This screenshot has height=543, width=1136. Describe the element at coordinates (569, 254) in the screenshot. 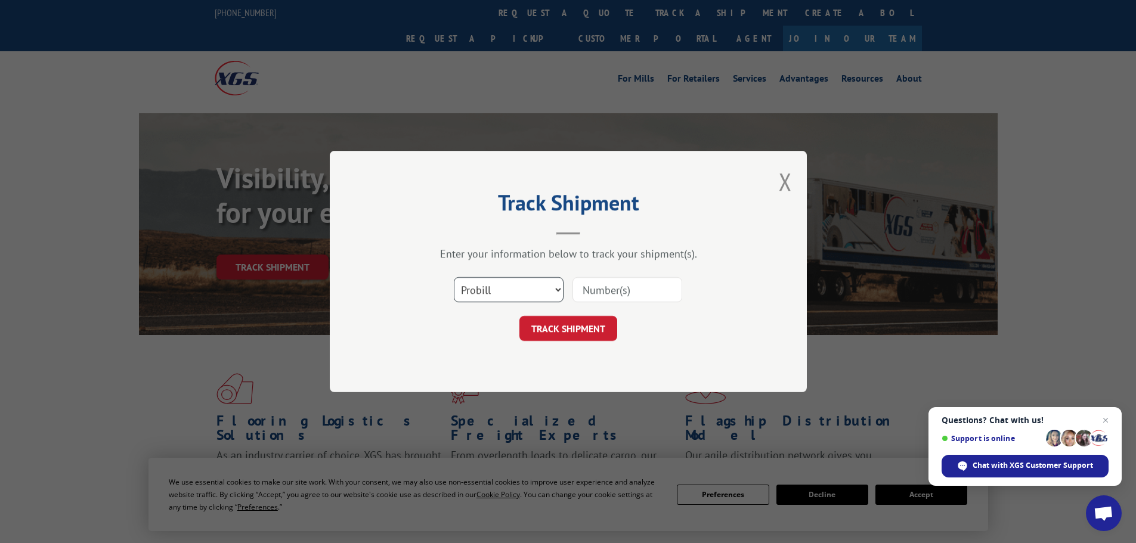

I see `div: Enter your information below to track your shipment(s).` at that location.